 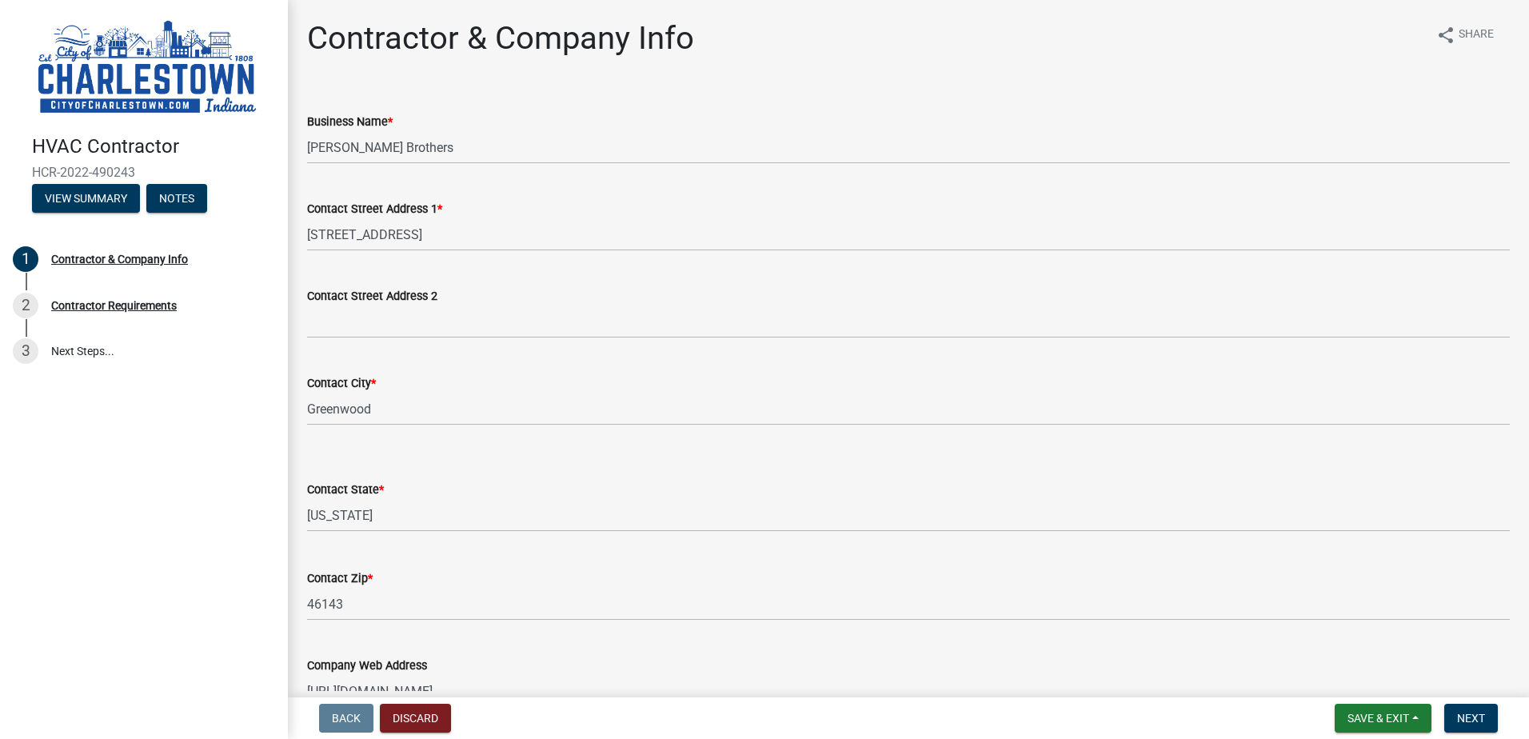 I want to click on button: shareShare, so click(x=1465, y=34).